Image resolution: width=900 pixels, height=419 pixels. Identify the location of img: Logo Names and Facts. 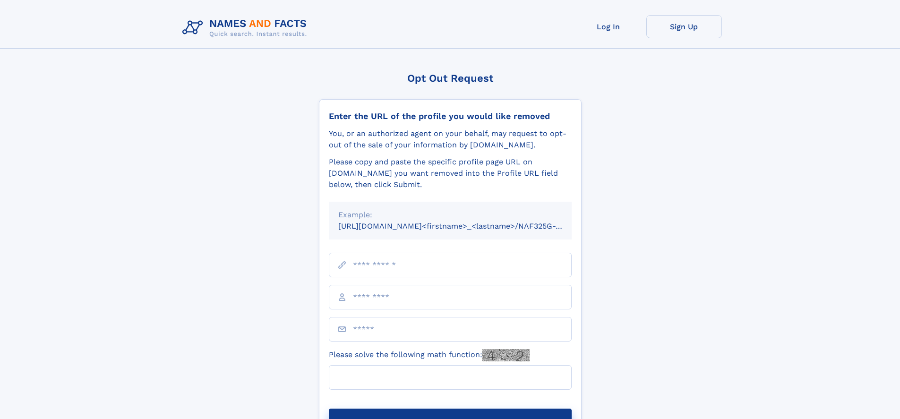
(247, 28).